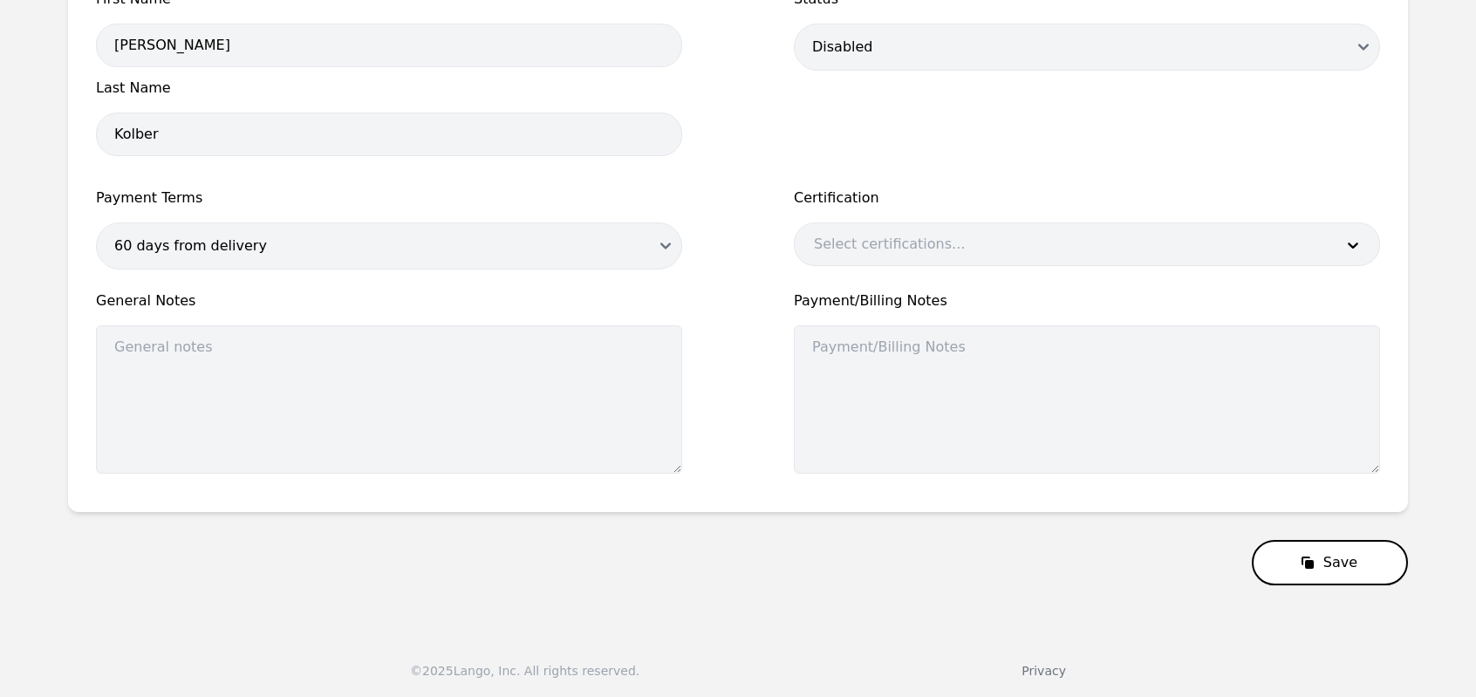 This screenshot has height=697, width=1476. Describe the element at coordinates (389, 45) in the screenshot. I see `input: First Name` at that location.